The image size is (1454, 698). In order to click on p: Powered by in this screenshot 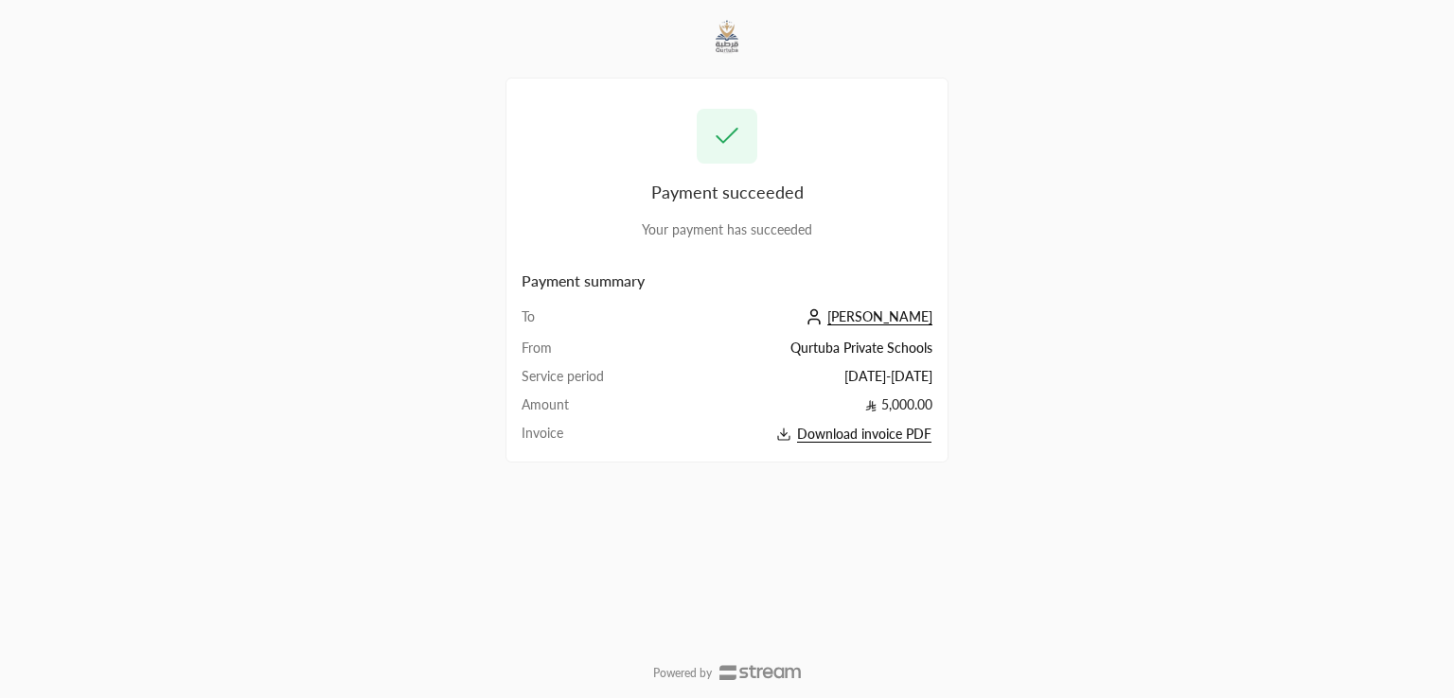, I will do `click(682, 674)`.